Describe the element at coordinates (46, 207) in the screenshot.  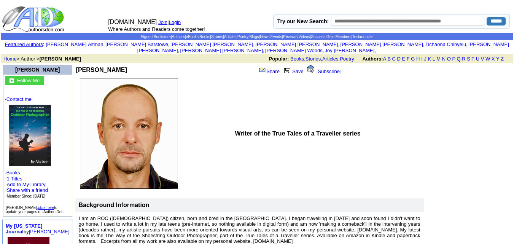
I see `a: click here` at that location.